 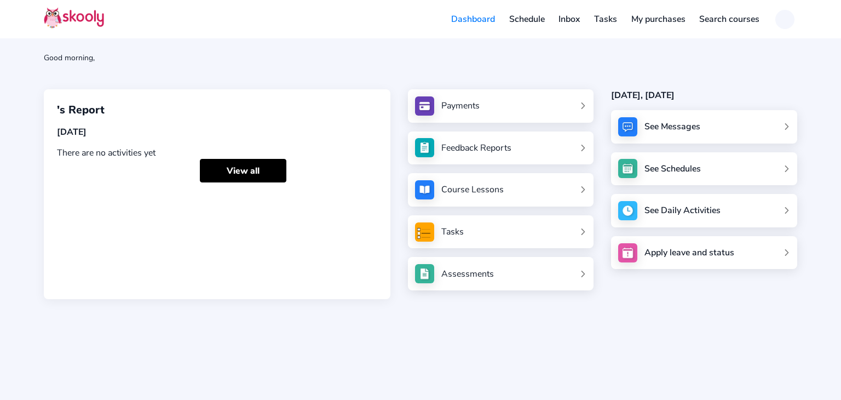 What do you see at coordinates (704, 210) in the screenshot?
I see `a: See Daily Activities` at bounding box center [704, 210].